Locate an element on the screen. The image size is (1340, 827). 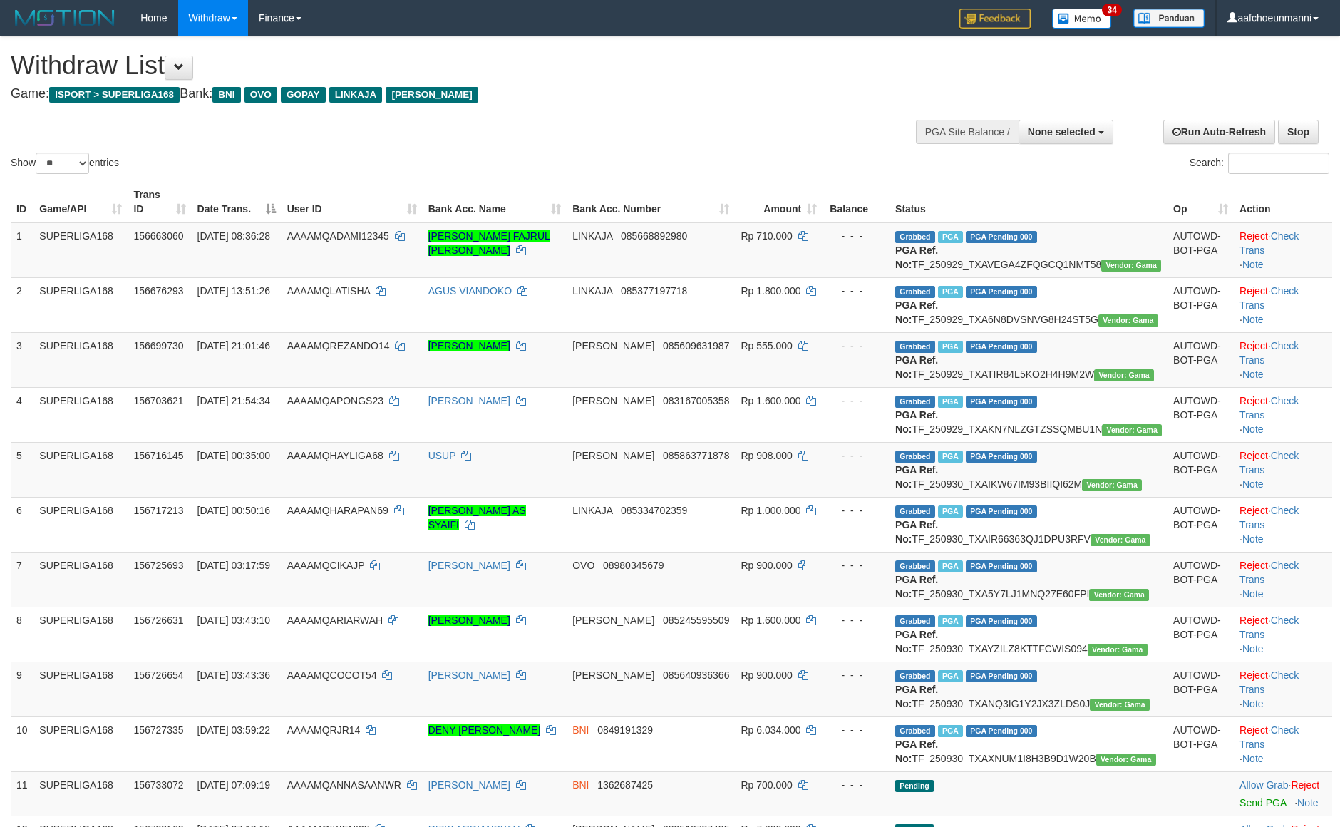
td: TF_250930_TXAIR66363QJ1DPU3RFV is located at coordinates (1028, 524).